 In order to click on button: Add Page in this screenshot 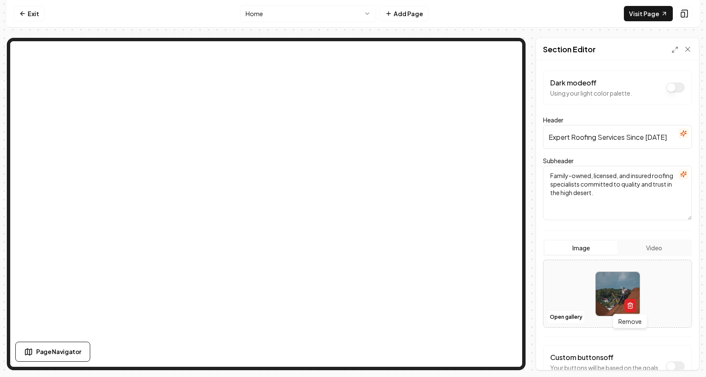, I will do `click(404, 14)`.